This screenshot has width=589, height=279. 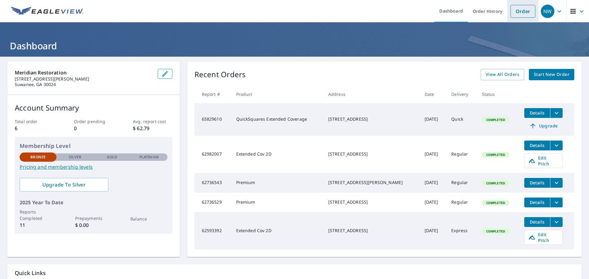 What do you see at coordinates (93, 121) in the screenshot?
I see `p: Order pending` at bounding box center [93, 121].